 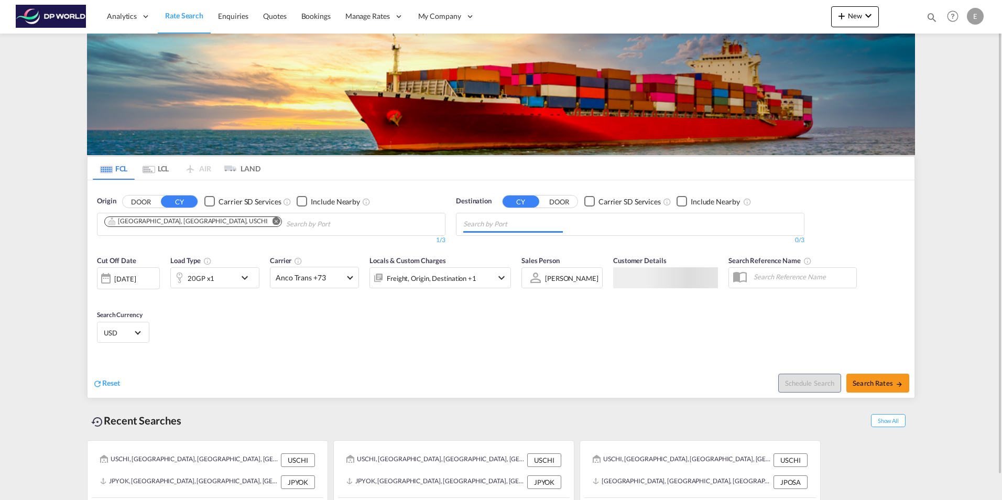 What do you see at coordinates (810, 383) in the screenshot?
I see `button: Note: By default Schedule search will only considerorigin ports, destination ports and cut off da...` at bounding box center [810, 383].